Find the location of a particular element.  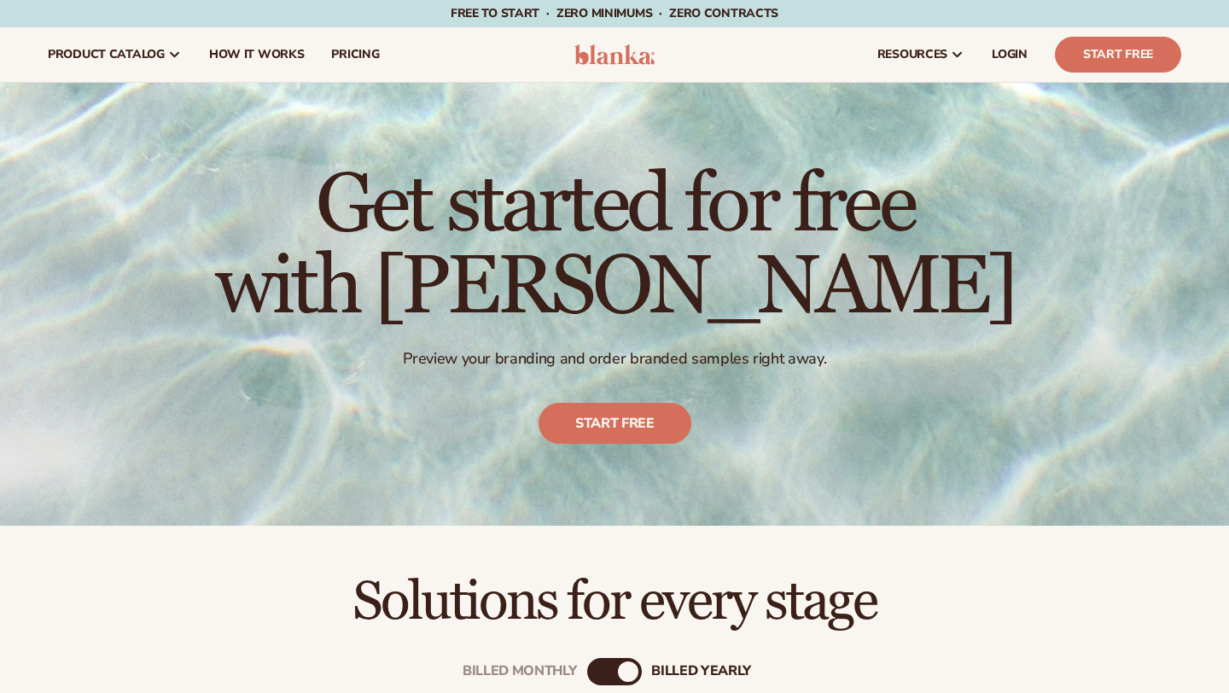

a: product catalog is located at coordinates (114, 55).